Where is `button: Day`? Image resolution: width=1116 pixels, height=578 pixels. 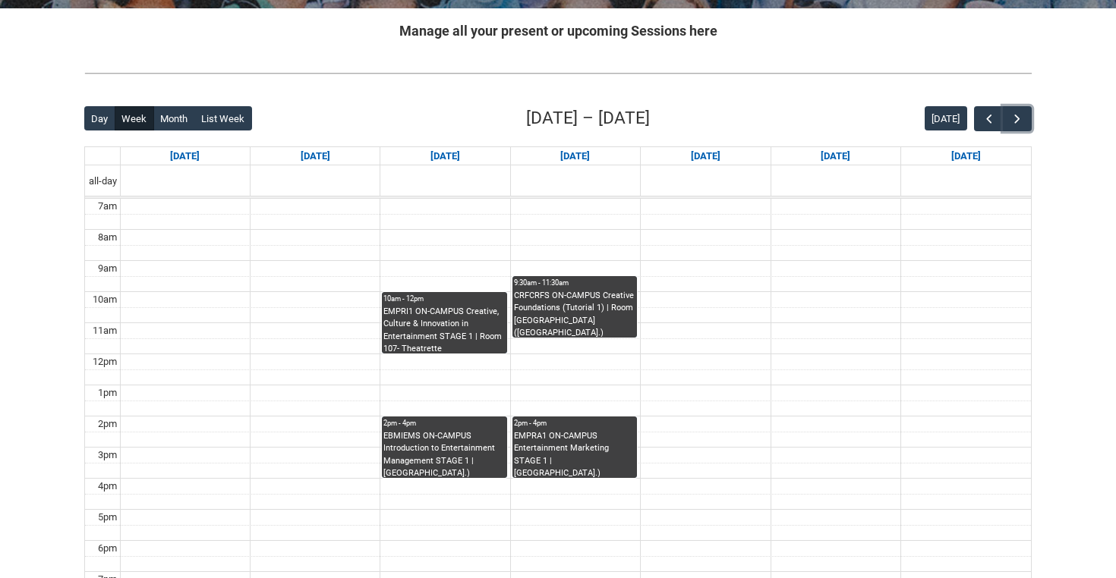
button: Day is located at coordinates (99, 118).